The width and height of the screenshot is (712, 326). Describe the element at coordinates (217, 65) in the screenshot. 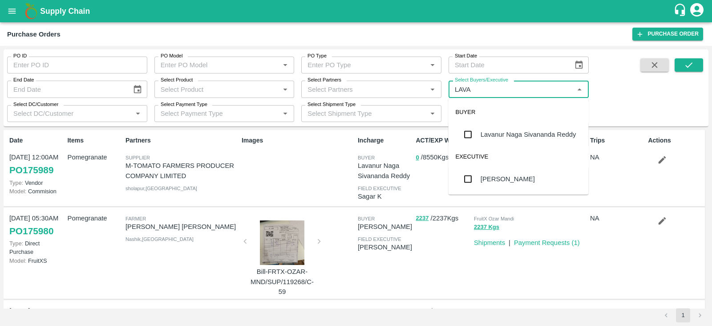

I see `input: Enter PO Model` at that location.